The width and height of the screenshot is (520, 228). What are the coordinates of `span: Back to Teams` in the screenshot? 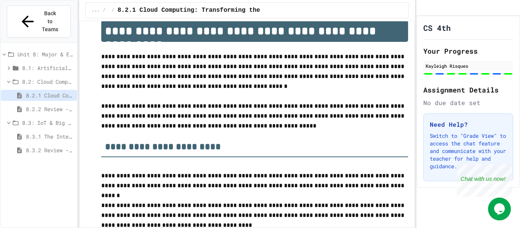 It's located at (50, 21).